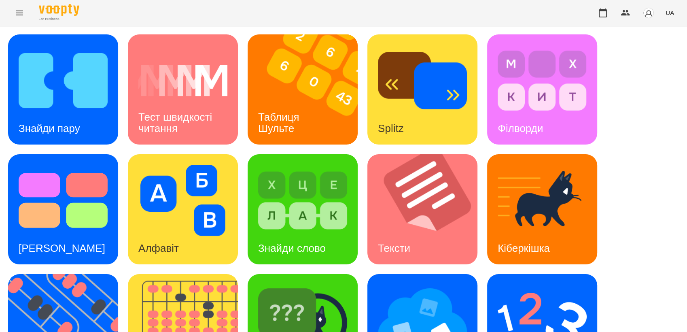 The image size is (687, 332). I want to click on span: For Business, so click(59, 19).